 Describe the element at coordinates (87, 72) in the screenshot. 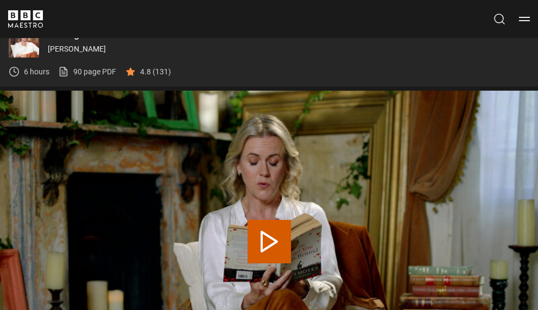

I see `a: 90 page PDF` at that location.